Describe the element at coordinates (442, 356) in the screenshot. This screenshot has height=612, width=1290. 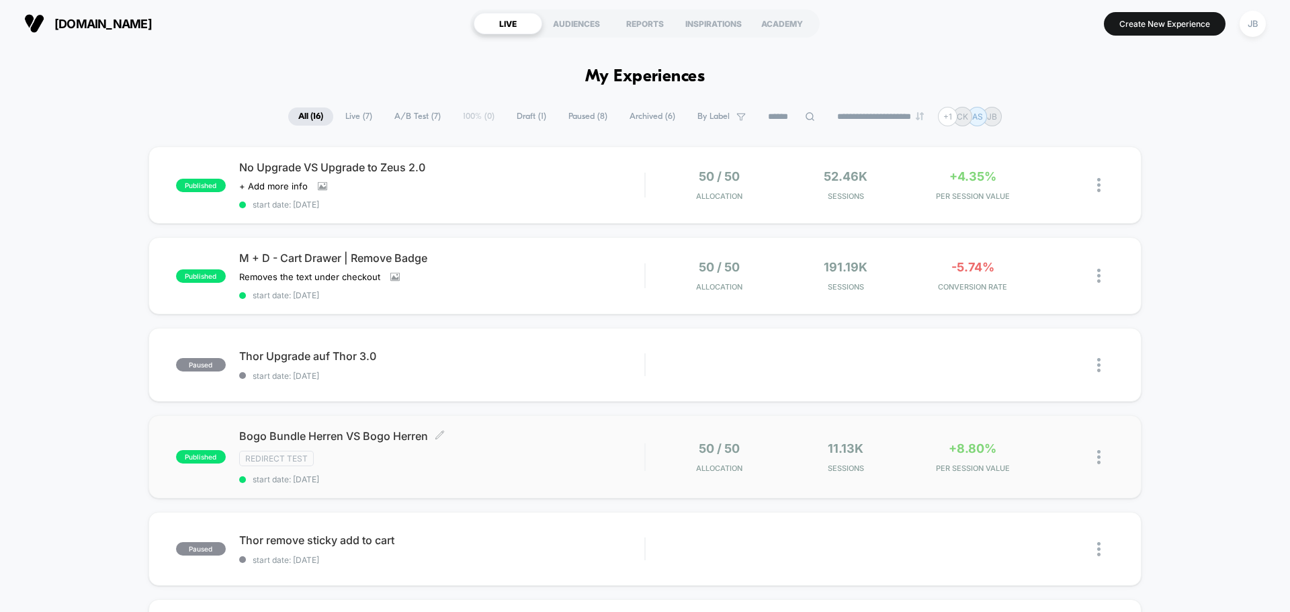
I see `span: Thor Upgrade auf Thor 3.0` at that location.